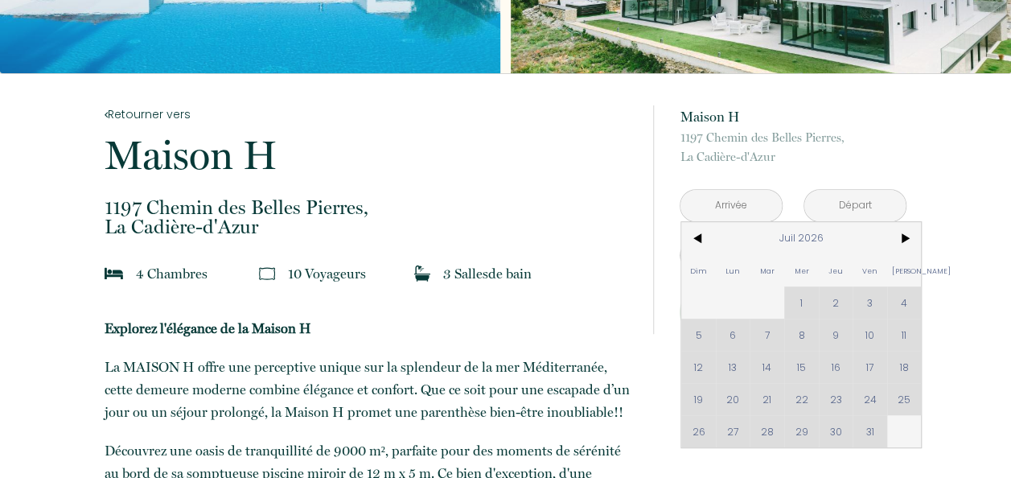 The height and width of the screenshot is (478, 1011). Describe the element at coordinates (267, 274) in the screenshot. I see `img: guests` at that location.